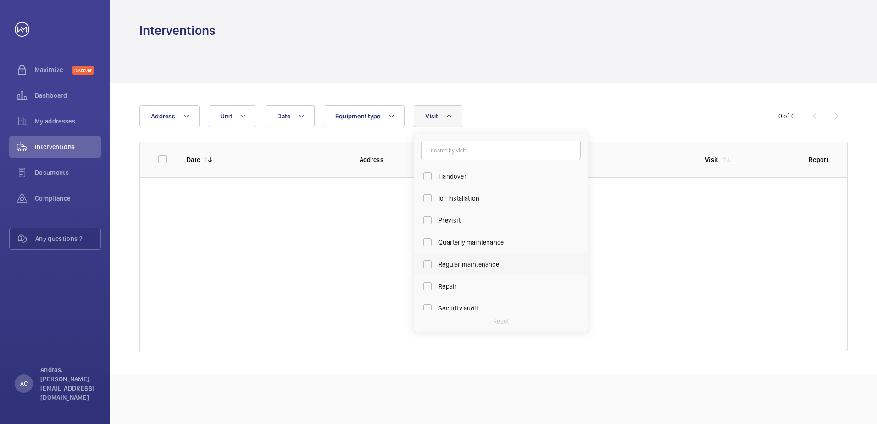 The width and height of the screenshot is (877, 424). Describe the element at coordinates (437, 116) in the screenshot. I see `button: Visit` at that location.